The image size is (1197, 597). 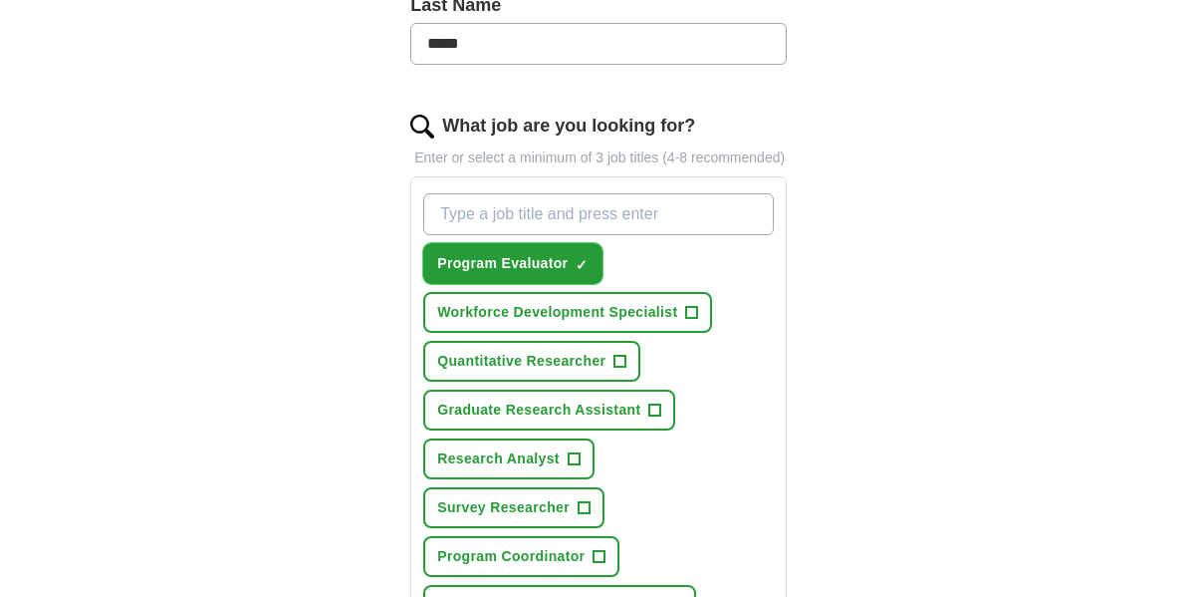 I want to click on button: Program Evaluator✓, so click(x=513, y=263).